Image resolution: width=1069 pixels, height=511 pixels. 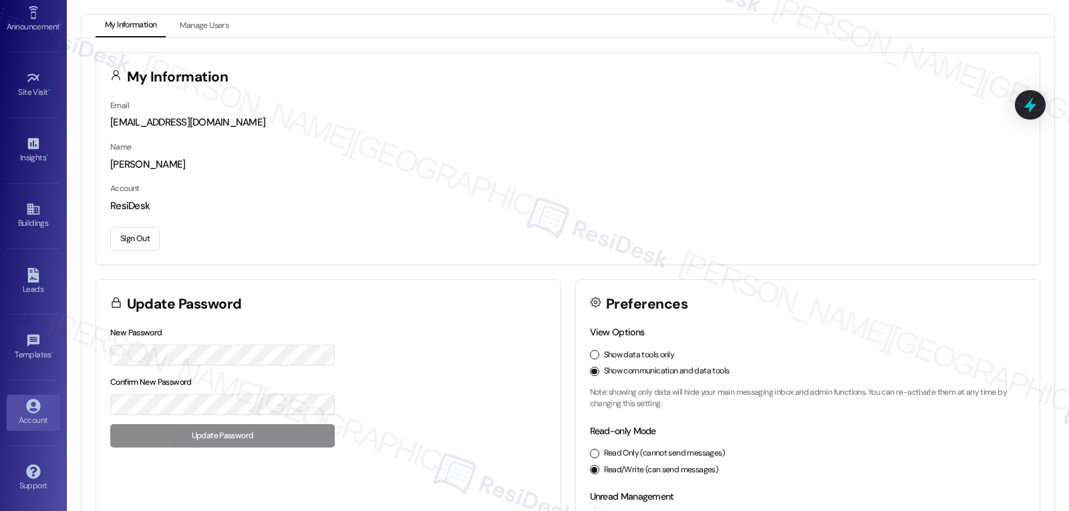 What do you see at coordinates (647, 304) in the screenshot?
I see `h3: Preferences` at bounding box center [647, 304].